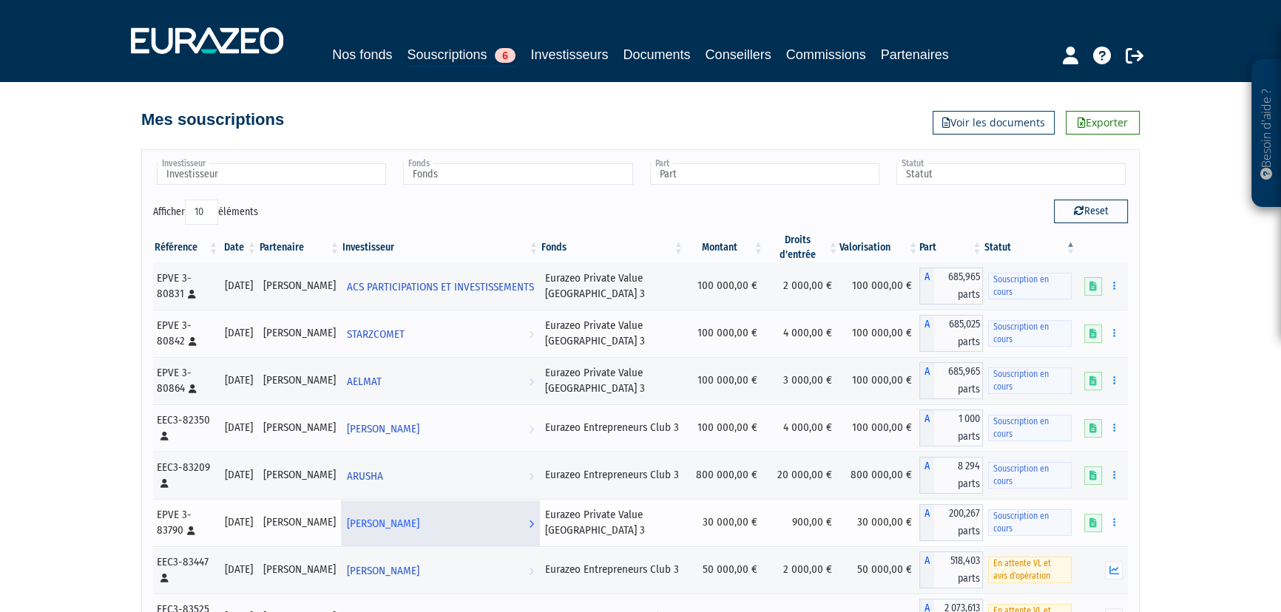 The width and height of the screenshot is (1281, 612). What do you see at coordinates (206, 212) in the screenshot?
I see `label: Afficher éléments` at bounding box center [206, 212].